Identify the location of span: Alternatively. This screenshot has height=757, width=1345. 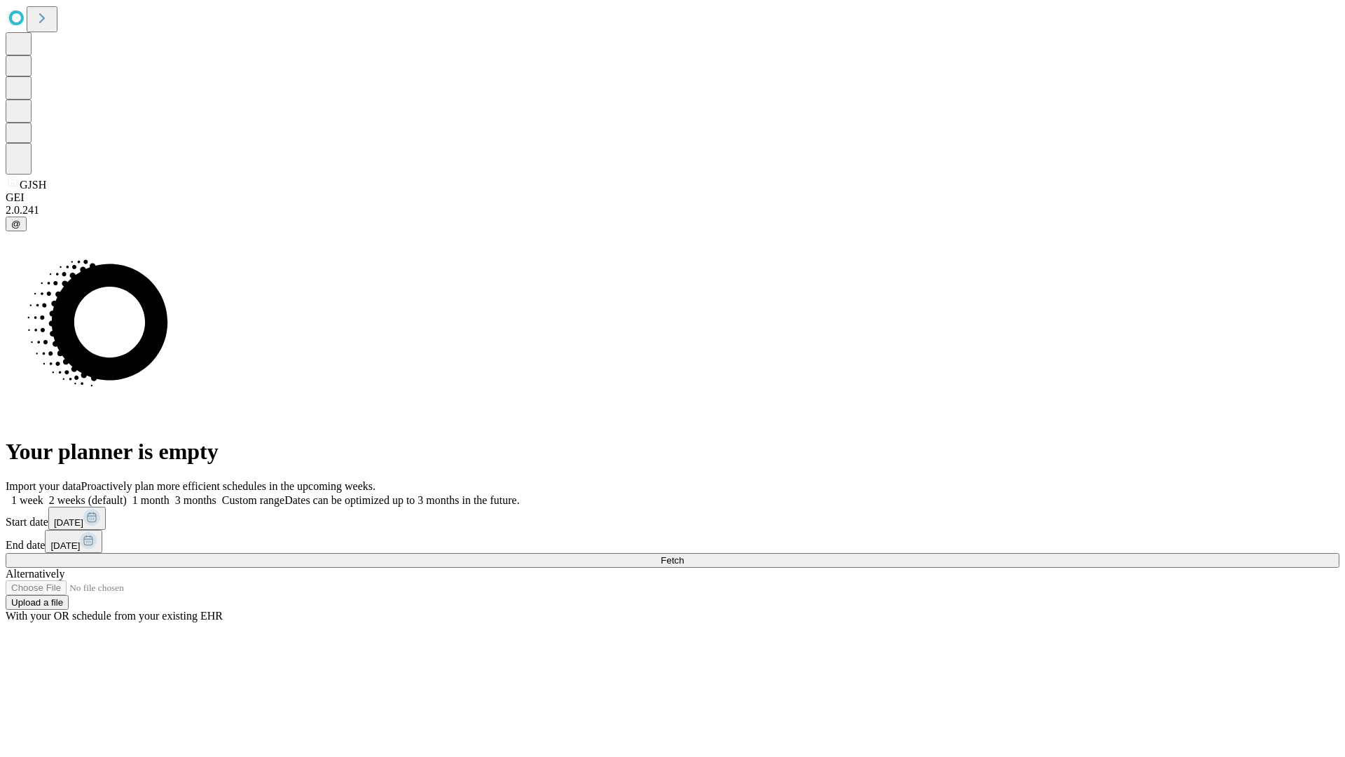
(35, 573).